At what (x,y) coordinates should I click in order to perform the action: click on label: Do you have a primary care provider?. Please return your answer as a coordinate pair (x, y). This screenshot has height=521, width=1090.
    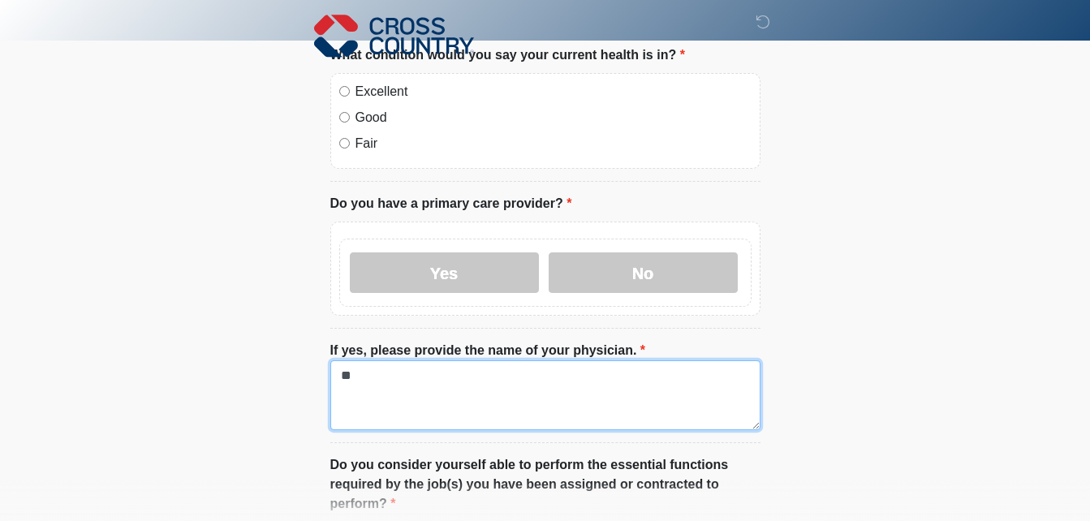
    Looking at the image, I should click on (451, 204).